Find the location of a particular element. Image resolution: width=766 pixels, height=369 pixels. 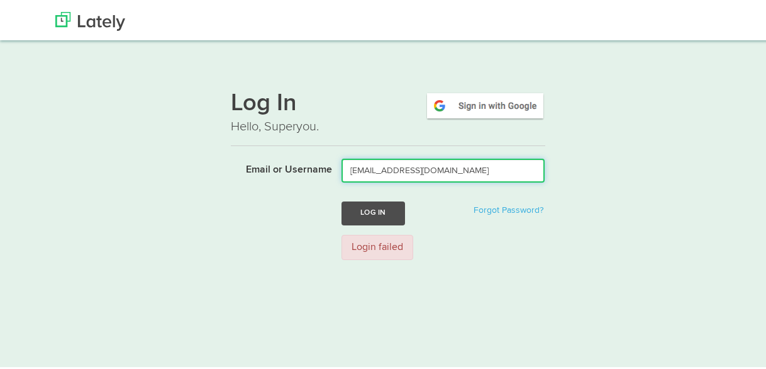

input: Email or Username is located at coordinates (443, 168).